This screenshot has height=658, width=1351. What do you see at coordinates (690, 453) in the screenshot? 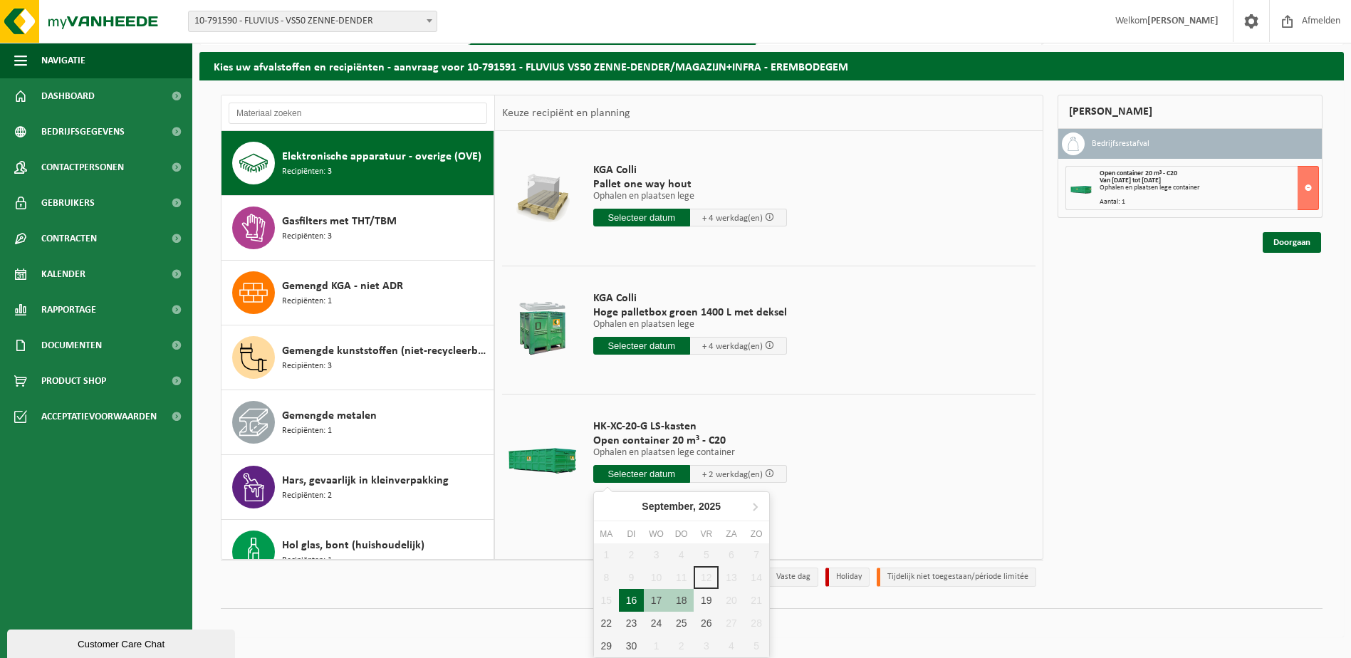
I see `p: Ophalen en plaatsen lege container` at bounding box center [690, 453].